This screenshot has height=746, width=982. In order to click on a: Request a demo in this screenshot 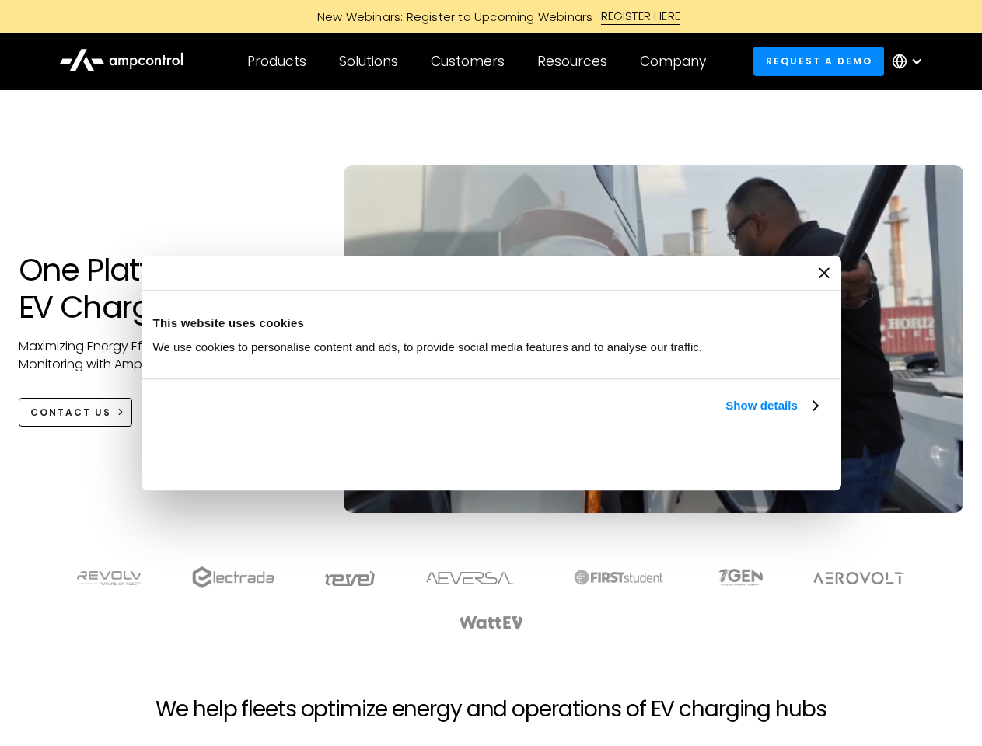, I will do `click(818, 61)`.